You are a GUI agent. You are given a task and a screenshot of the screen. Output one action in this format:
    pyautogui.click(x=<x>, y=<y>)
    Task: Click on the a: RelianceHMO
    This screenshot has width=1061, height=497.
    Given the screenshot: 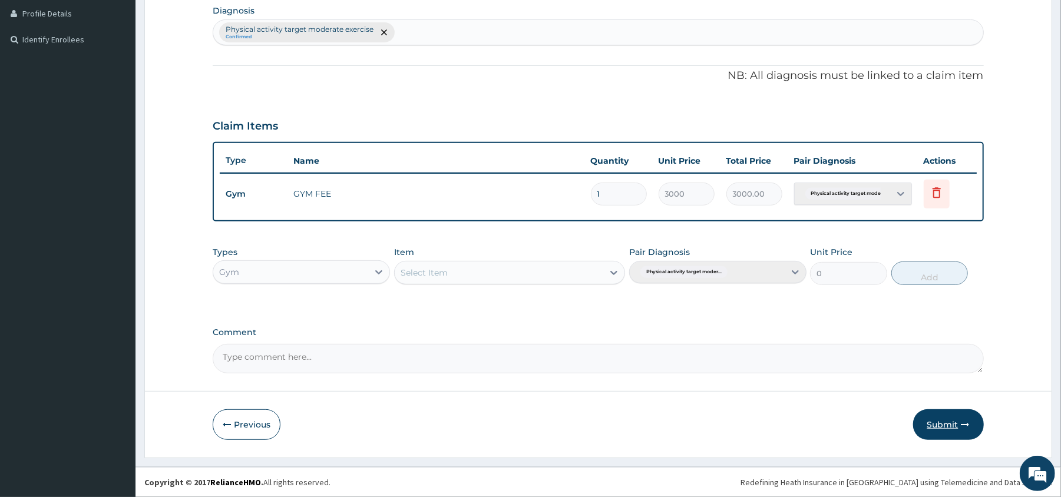 What is the action you would take?
    pyautogui.click(x=236, y=483)
    